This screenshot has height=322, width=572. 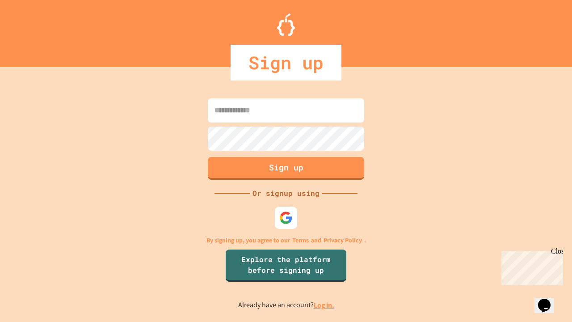 I want to click on p: Already have an account?, so click(x=286, y=305).